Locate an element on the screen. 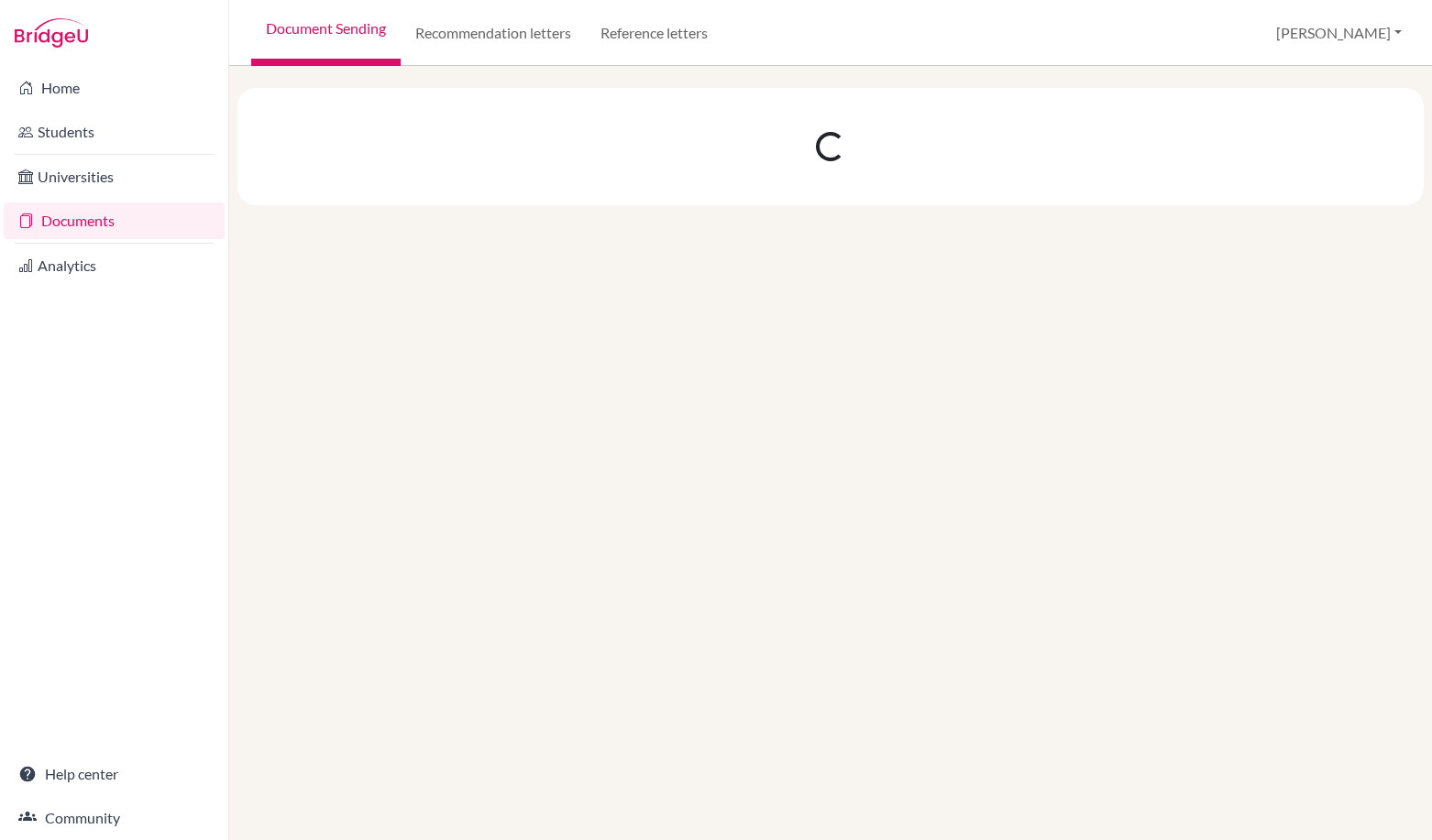 Image resolution: width=1432 pixels, height=840 pixels. a: Help center is located at coordinates (114, 774).